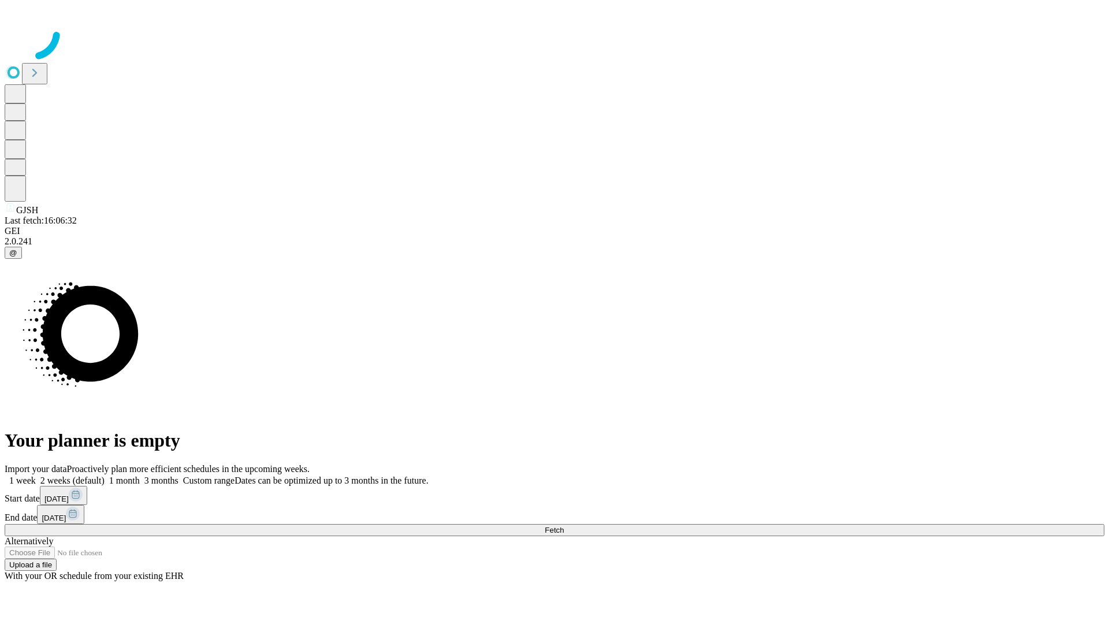  Describe the element at coordinates (124, 480) in the screenshot. I see `span: 1 month` at that location.